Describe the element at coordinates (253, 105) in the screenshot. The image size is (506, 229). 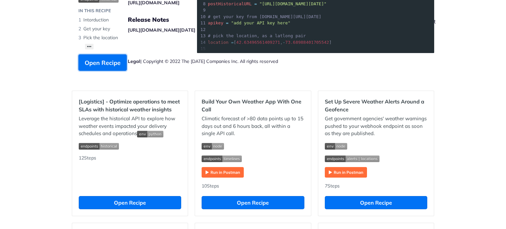
I see `h2: Build Your Own Weather App With One Call` at that location.